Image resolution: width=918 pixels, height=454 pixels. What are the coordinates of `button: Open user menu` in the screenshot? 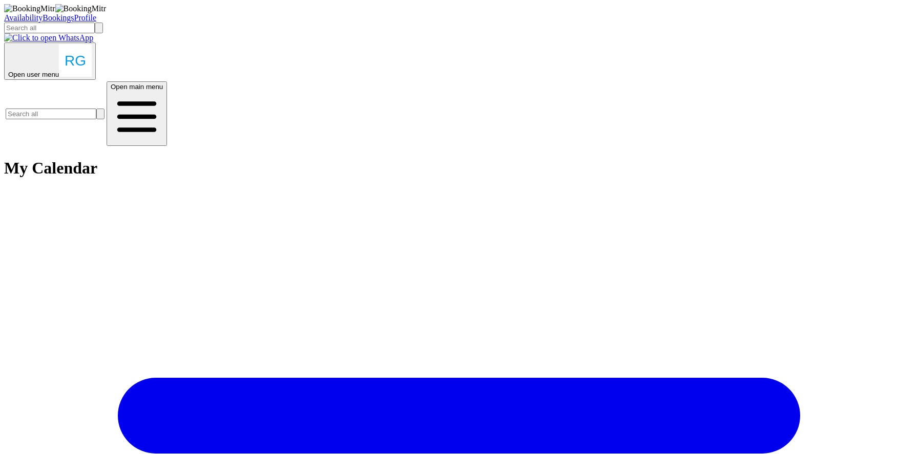 It's located at (50, 61).